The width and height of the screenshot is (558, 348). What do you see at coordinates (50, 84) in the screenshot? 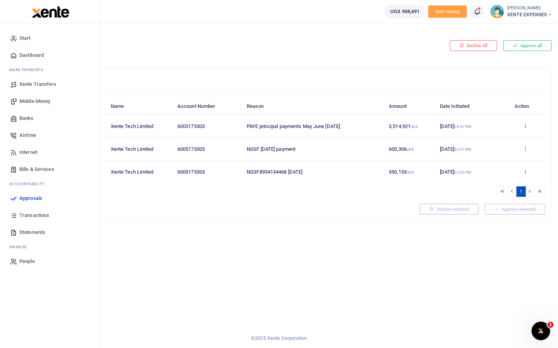
I see `a: Xente Transfers` at bounding box center [50, 84].